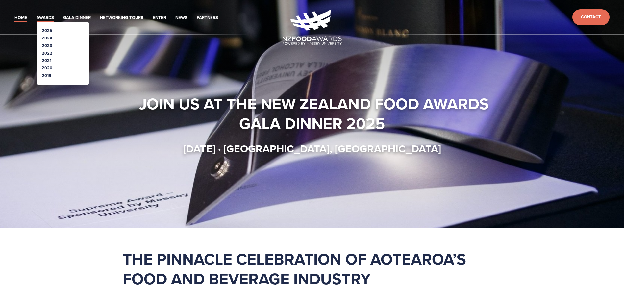 This screenshot has width=624, height=304. What do you see at coordinates (312, 269) in the screenshot?
I see `h1: The pinnacle celebration of Aotearoa’s food and beverage industry` at bounding box center [312, 269].